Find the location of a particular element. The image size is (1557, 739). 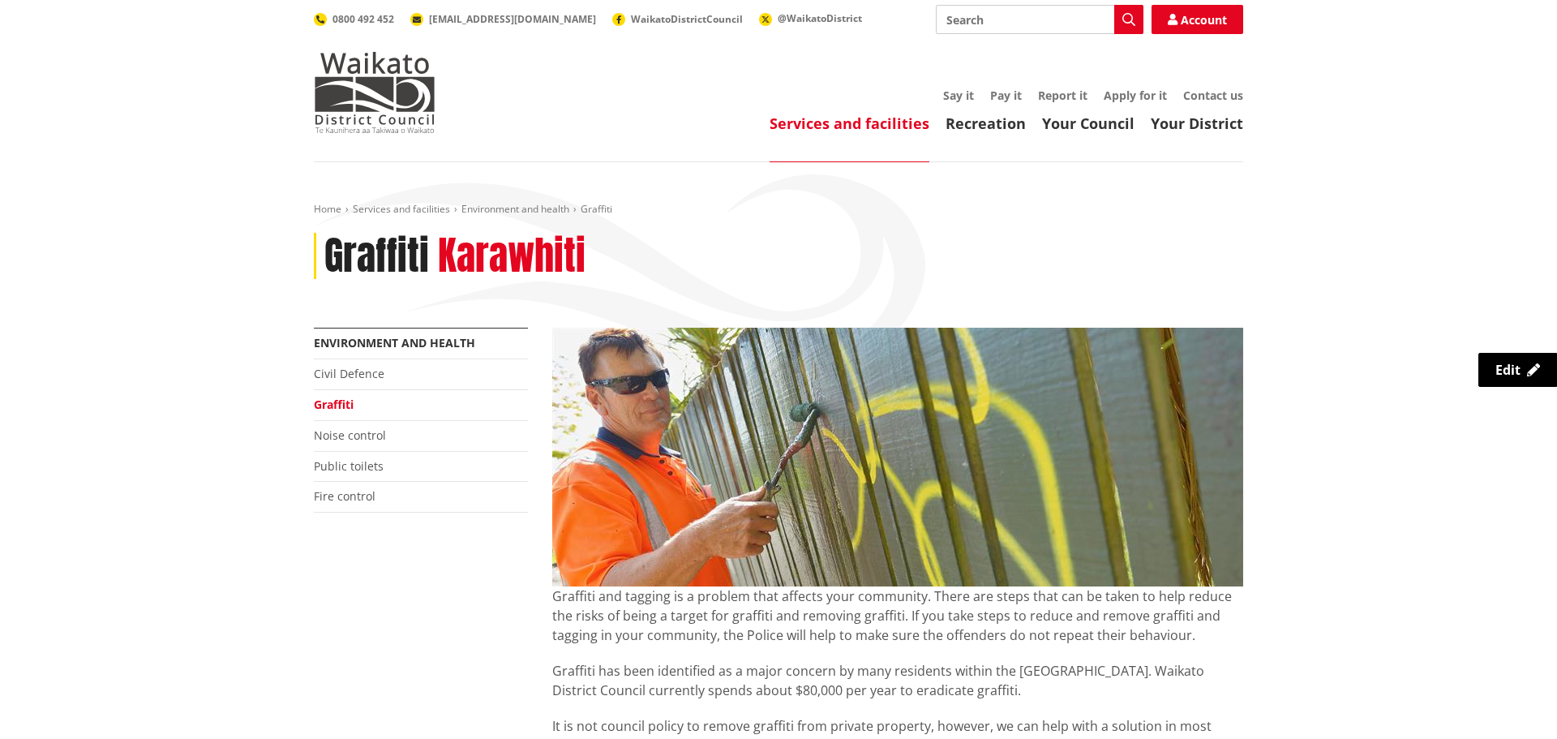

a: Say it is located at coordinates (959, 95).